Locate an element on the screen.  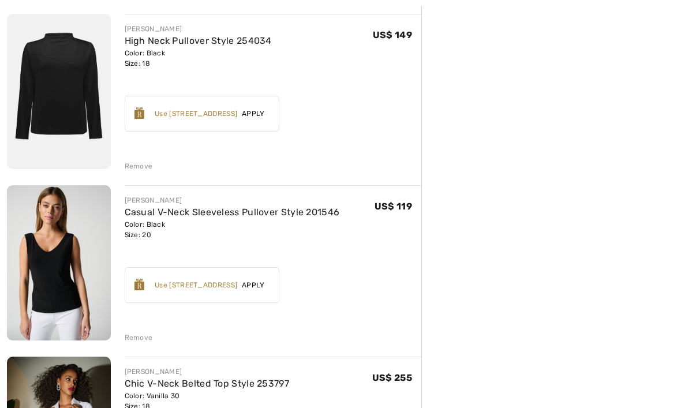
a: High Neck Pullover Style 254034 is located at coordinates (198, 40).